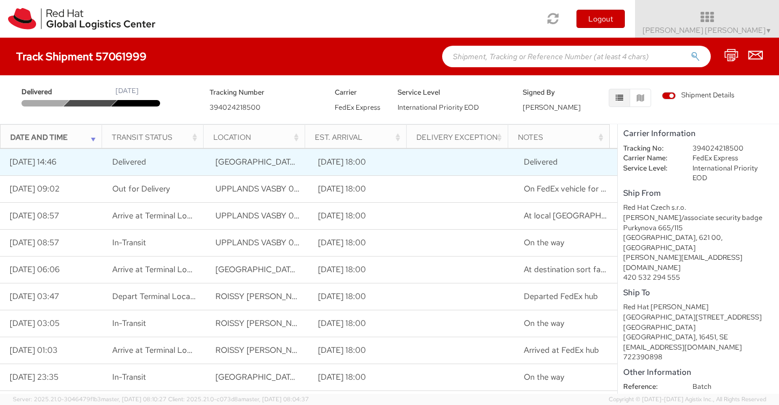 The height and width of the screenshot is (405, 779). What do you see at coordinates (699, 292) in the screenshot?
I see `h5: Ship To` at bounding box center [699, 292].